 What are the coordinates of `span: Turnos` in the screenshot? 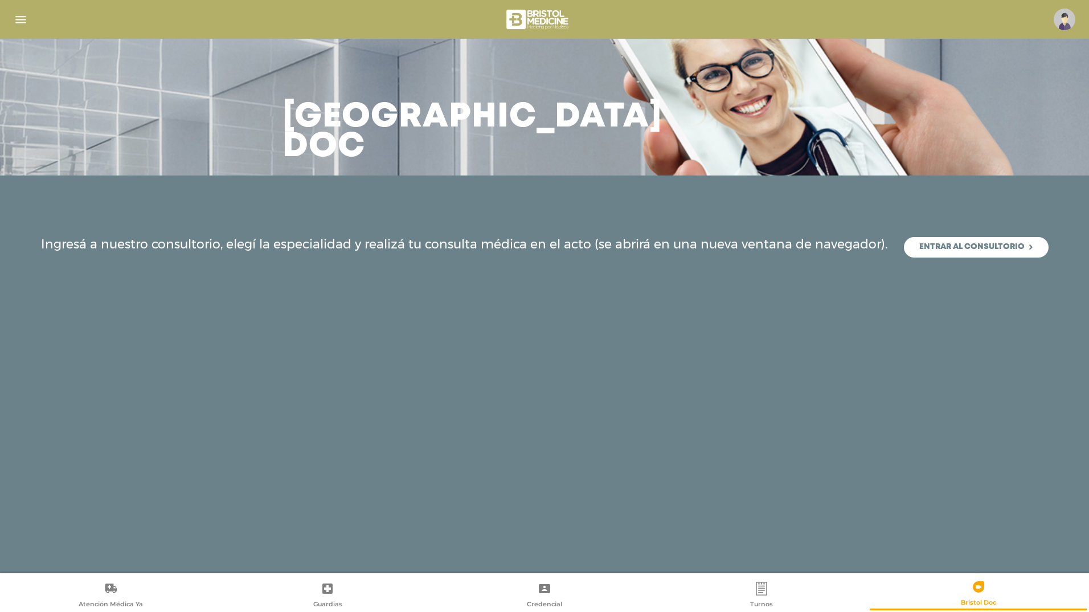 It's located at (762, 605).